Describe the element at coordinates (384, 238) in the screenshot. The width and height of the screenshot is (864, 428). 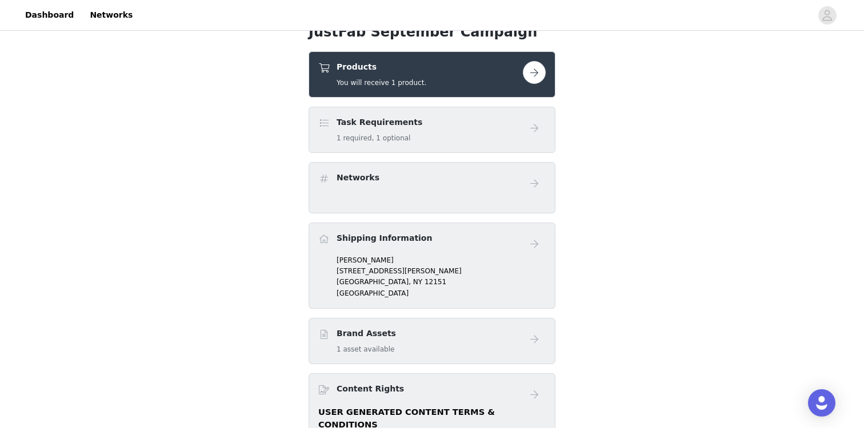
I see `h4: Shipping Information` at that location.